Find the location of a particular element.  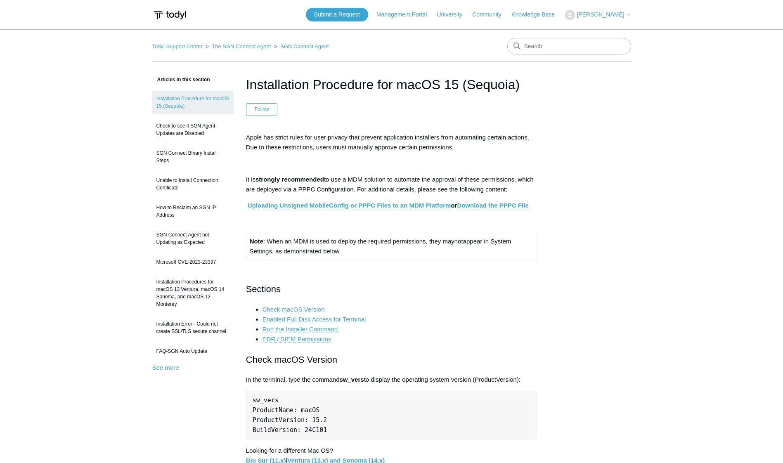

h1: Installation Procedure for macOS 15 (Sequoia) is located at coordinates (392, 85).